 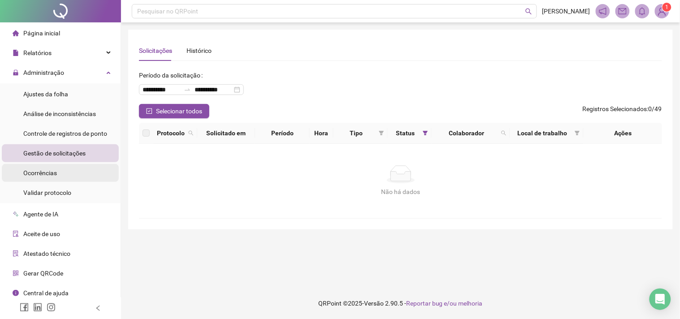 I want to click on span: left, so click(x=98, y=308).